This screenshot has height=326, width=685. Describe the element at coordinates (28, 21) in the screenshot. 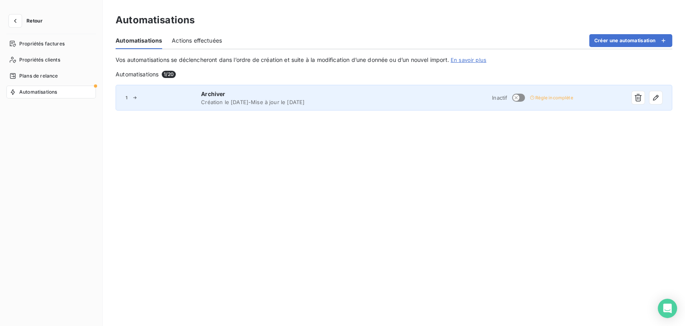

I see `button: Retour` at that location.